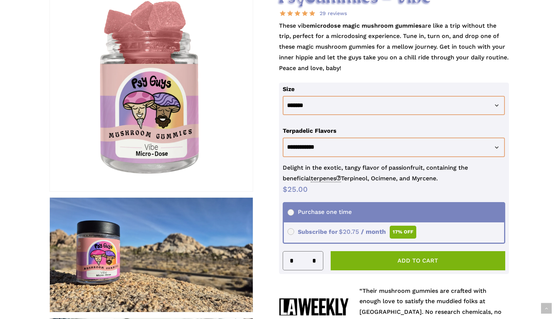 The image size is (558, 319). What do you see at coordinates (310, 131) in the screenshot?
I see `label: Terpadelic Flavors` at bounding box center [310, 131].